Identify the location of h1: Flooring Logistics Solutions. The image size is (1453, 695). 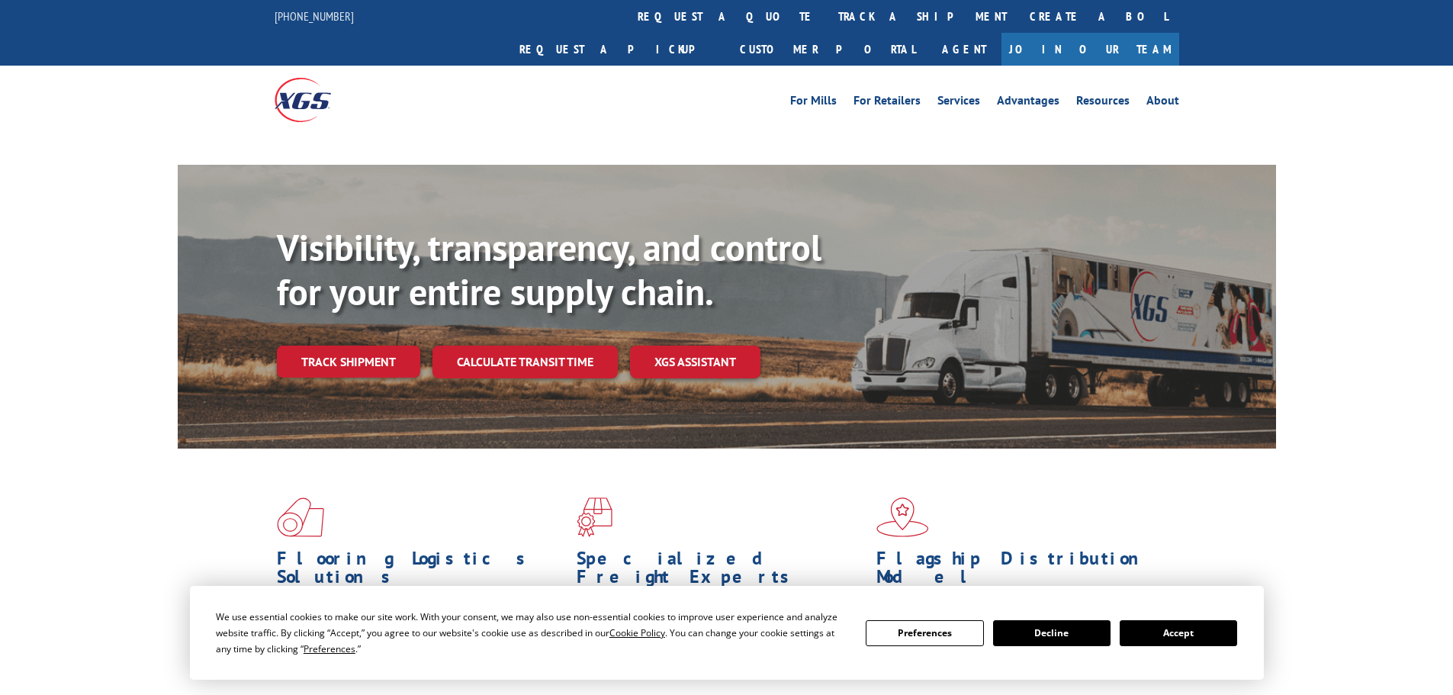
(421, 571).